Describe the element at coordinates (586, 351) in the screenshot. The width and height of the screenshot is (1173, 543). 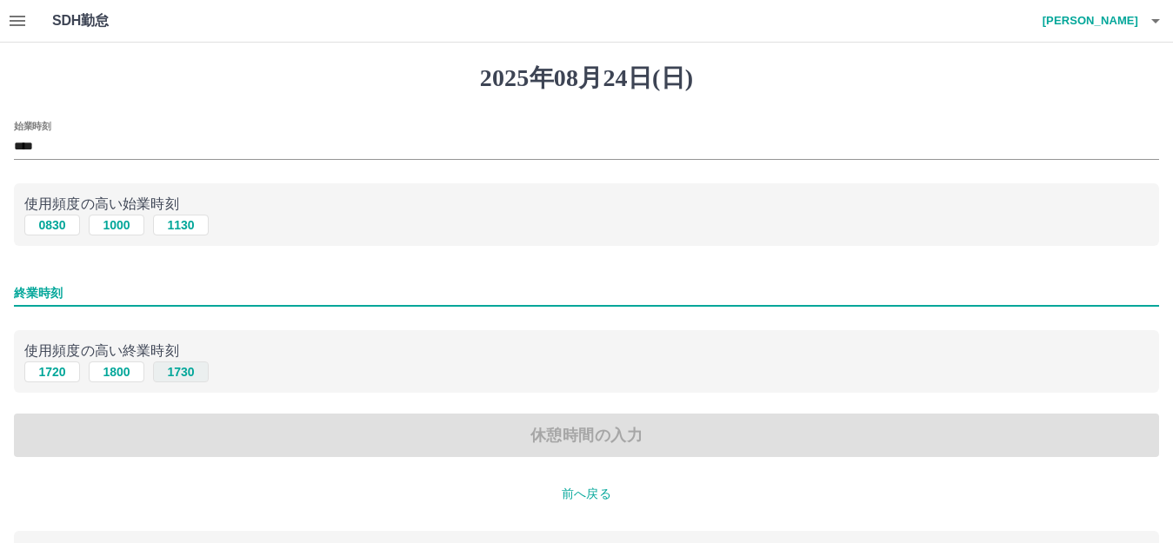
I see `p: 使用頻度の高い終業時刻` at that location.